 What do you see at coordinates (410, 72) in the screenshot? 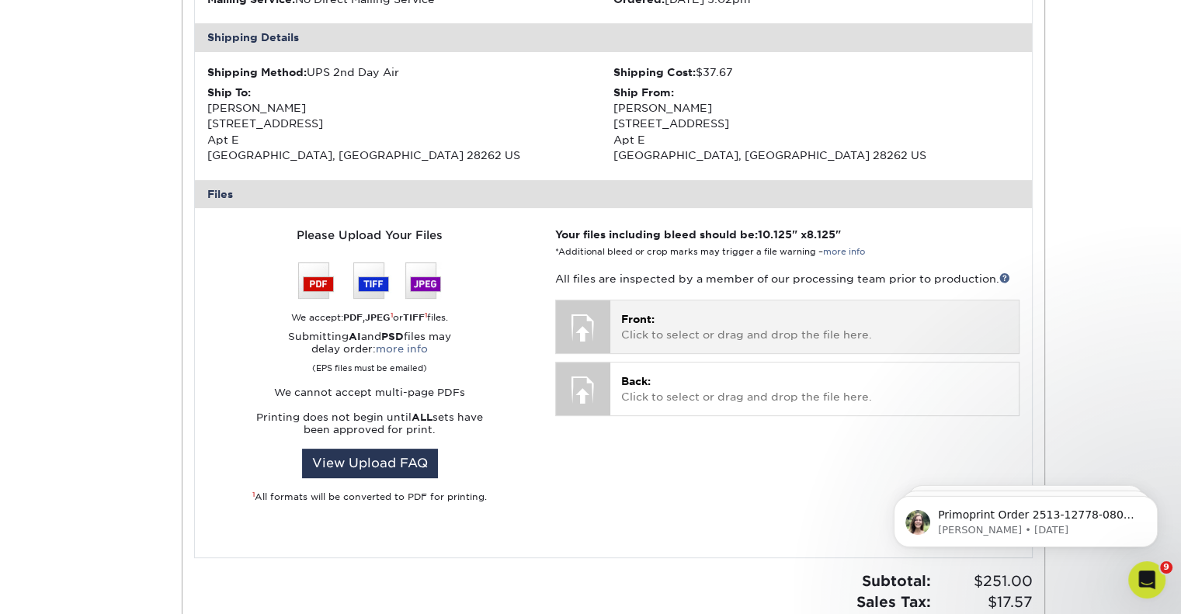
I see `div: UPS 2nd Day Air` at bounding box center [410, 72].